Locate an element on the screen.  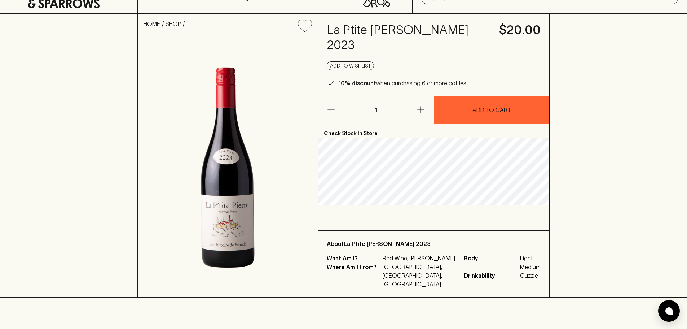
p: when purchasing 6 or more bottles is located at coordinates (402, 83).